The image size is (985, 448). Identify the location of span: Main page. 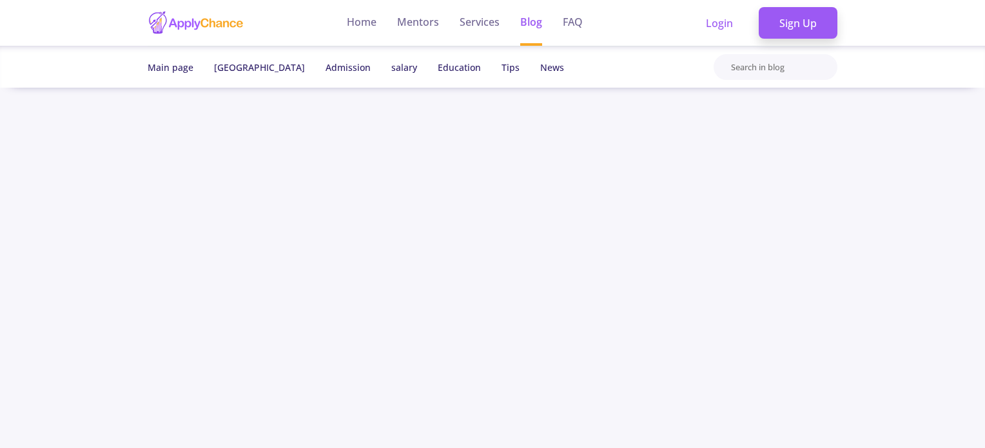
(170, 67).